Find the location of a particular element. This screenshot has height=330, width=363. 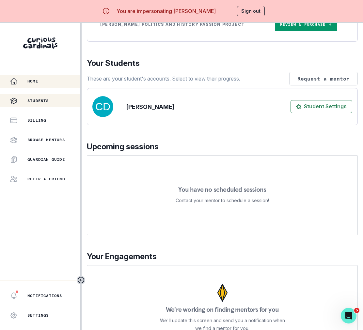

p: Contact your mentor to schedule a session! is located at coordinates (222, 200).